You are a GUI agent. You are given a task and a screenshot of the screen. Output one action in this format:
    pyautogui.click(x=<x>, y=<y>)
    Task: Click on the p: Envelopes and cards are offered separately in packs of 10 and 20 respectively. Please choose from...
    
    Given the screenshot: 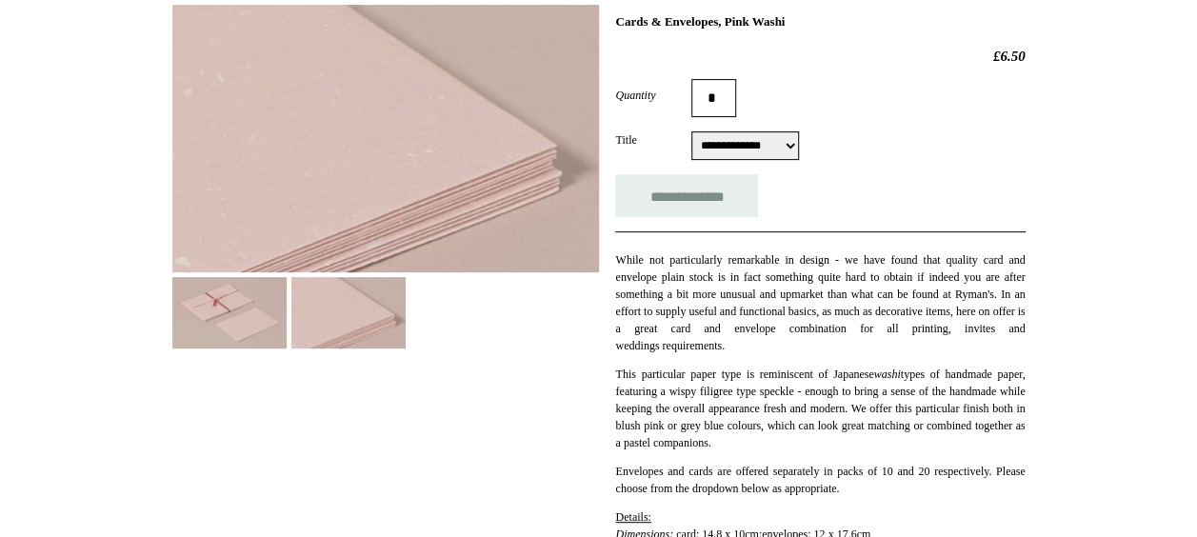 What is the action you would take?
    pyautogui.click(x=820, y=480)
    